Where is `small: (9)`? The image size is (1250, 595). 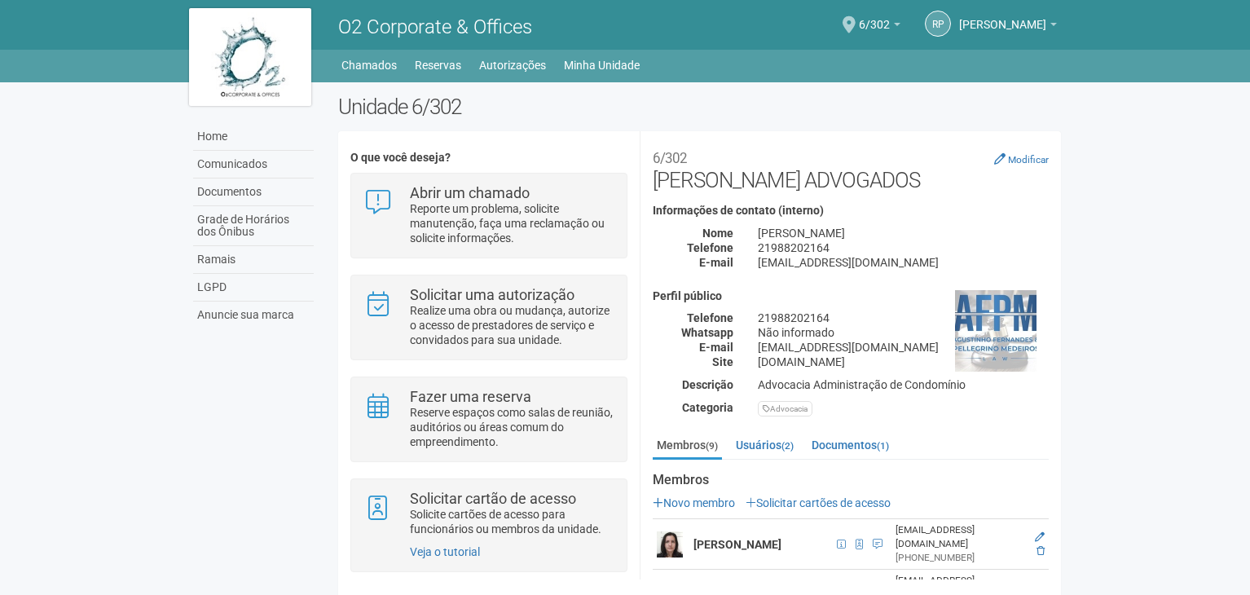
small: (9) is located at coordinates (711, 446).